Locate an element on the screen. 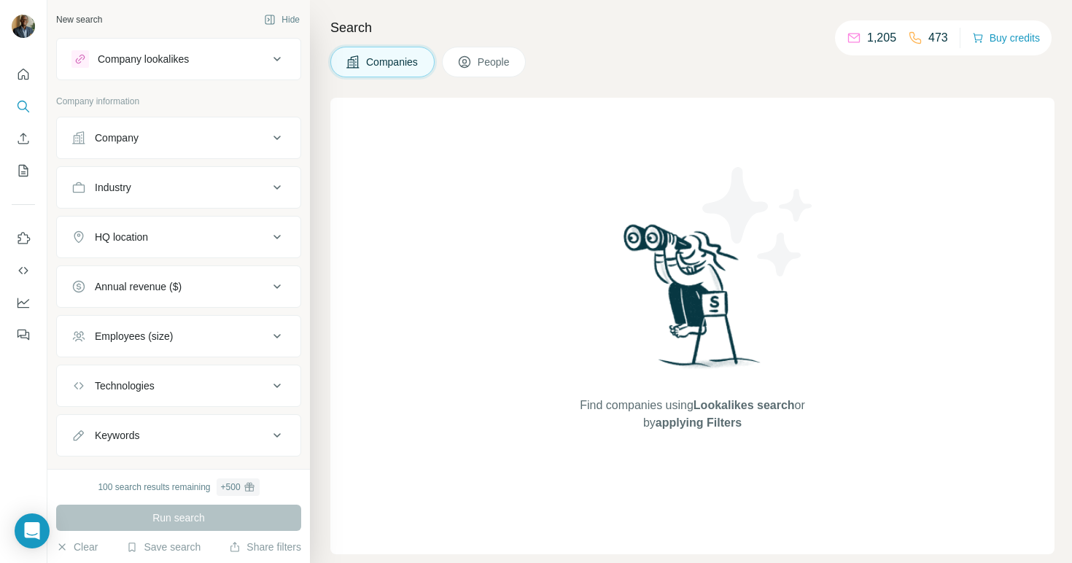 This screenshot has width=1072, height=563. button: Company lookalikes is located at coordinates (179, 59).